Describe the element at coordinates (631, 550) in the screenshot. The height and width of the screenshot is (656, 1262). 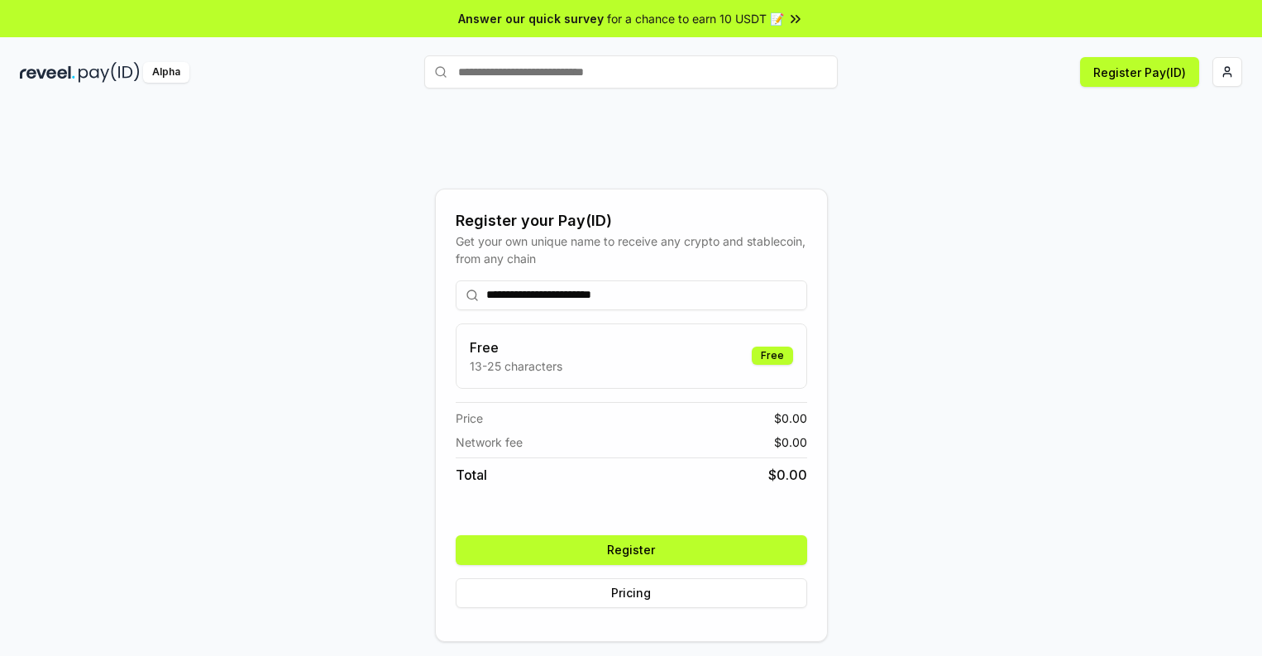
I see `button: Register` at that location.